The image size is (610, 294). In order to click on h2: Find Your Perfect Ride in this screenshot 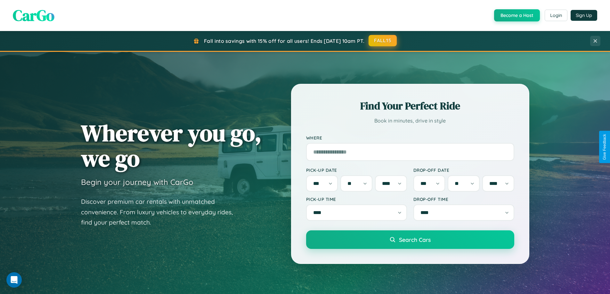, I will do `click(410, 106)`.